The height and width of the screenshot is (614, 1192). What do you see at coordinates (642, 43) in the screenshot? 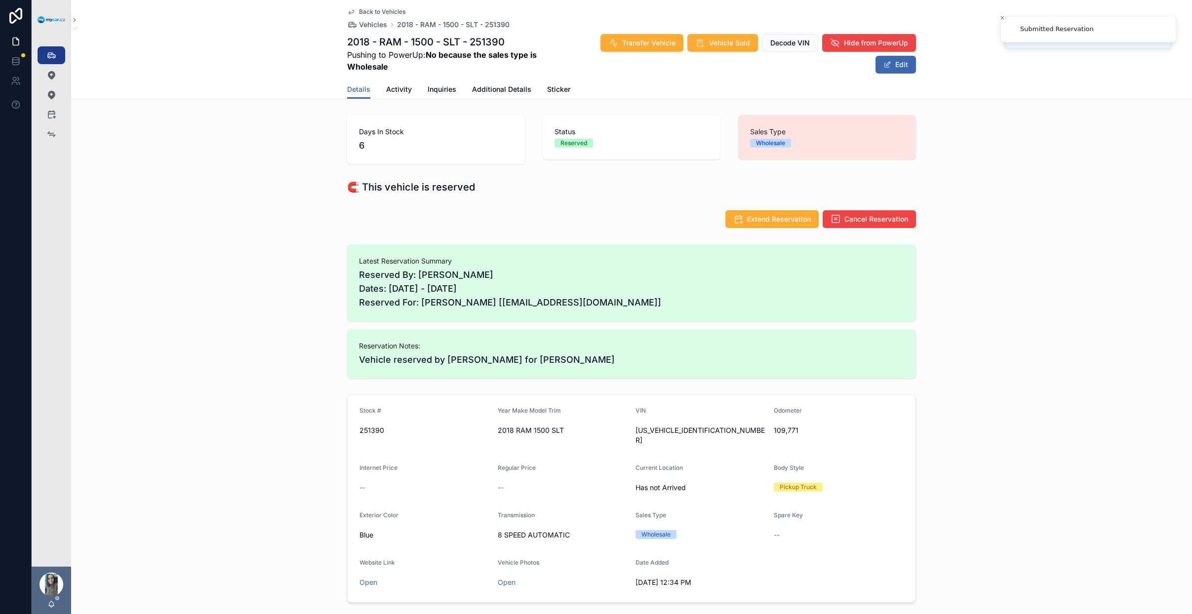
I see `button: Transfer Vehicle` at bounding box center [642, 43].